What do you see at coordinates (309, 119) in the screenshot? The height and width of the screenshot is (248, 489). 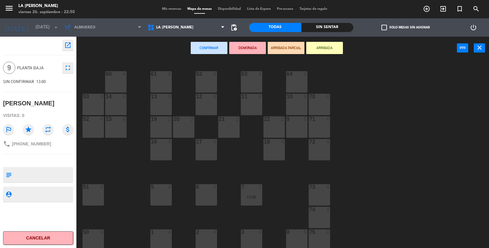 I see `div: 71` at bounding box center [309, 119].